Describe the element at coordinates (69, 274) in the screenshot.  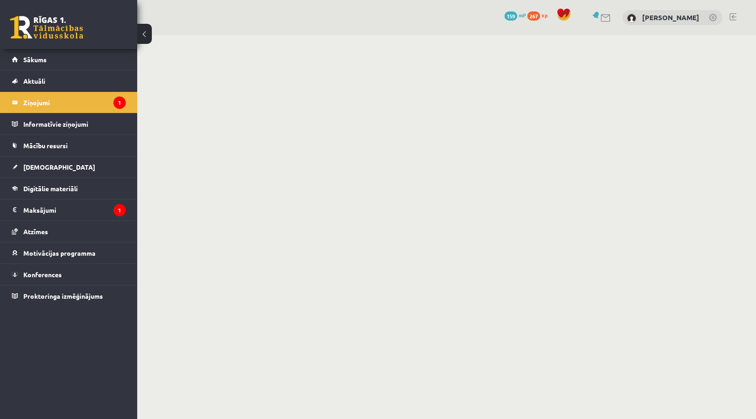
I see `a: Konferences` at that location.